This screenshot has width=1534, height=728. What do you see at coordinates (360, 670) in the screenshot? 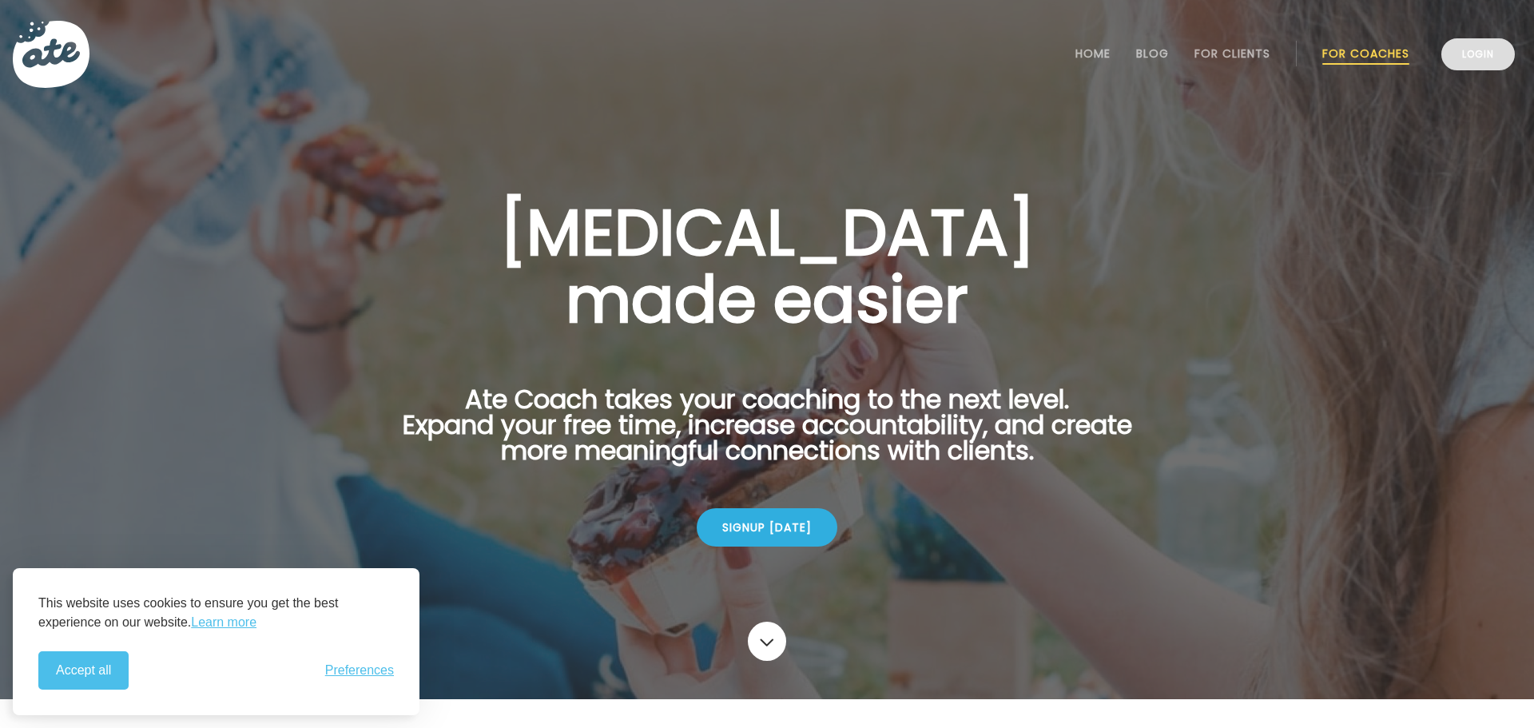
I see `span: Preferences` at bounding box center [360, 670].